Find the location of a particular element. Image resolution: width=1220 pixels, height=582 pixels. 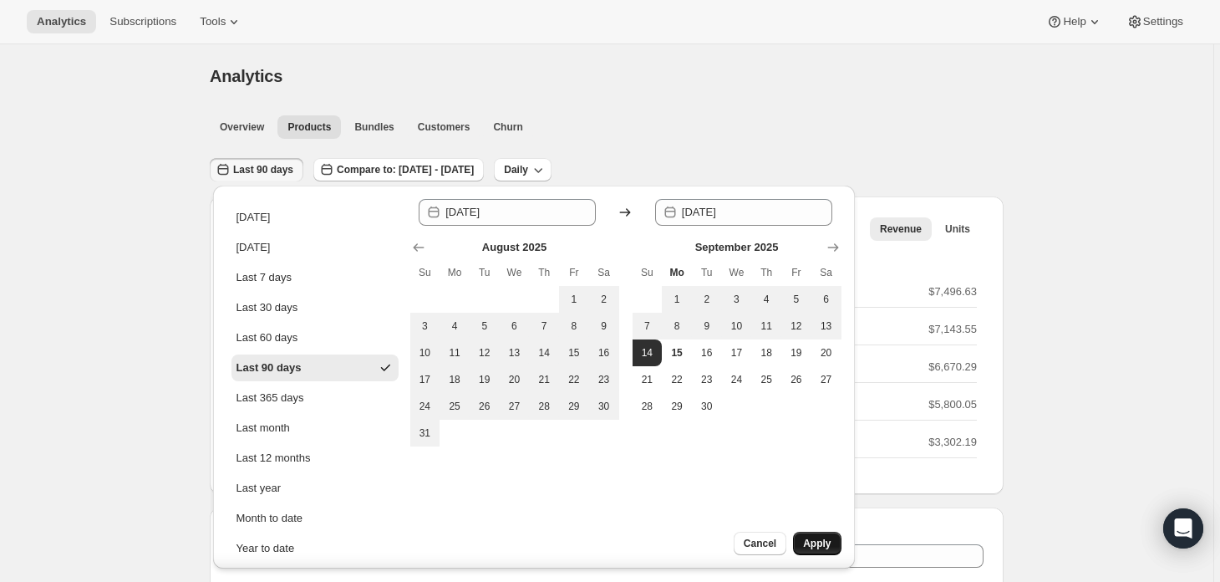

span: Tu is located at coordinates (485, 272).